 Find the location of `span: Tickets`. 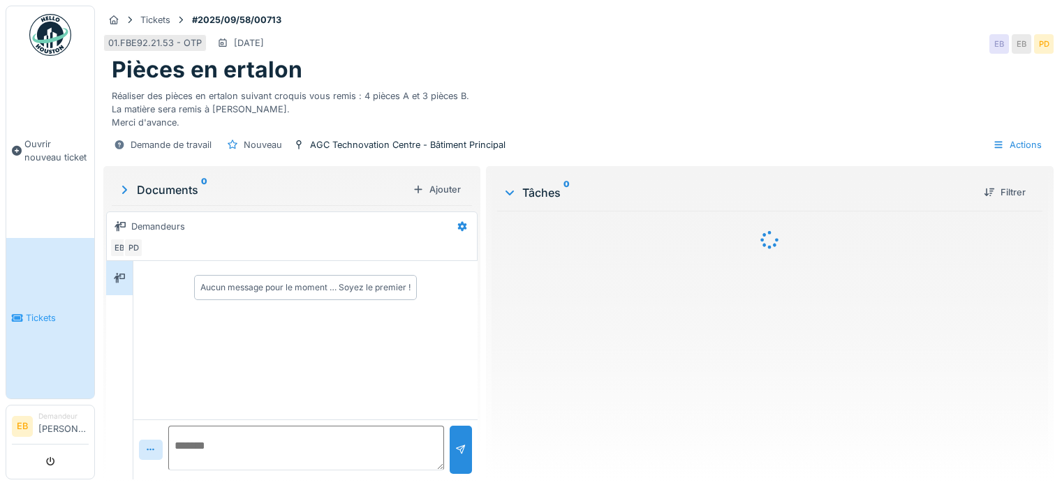

span: Tickets is located at coordinates (57, 318).